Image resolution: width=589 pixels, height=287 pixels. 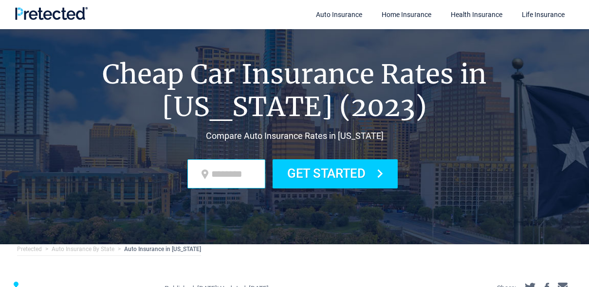 What do you see at coordinates (335, 174) in the screenshot?
I see `button: Get Started` at bounding box center [335, 174].